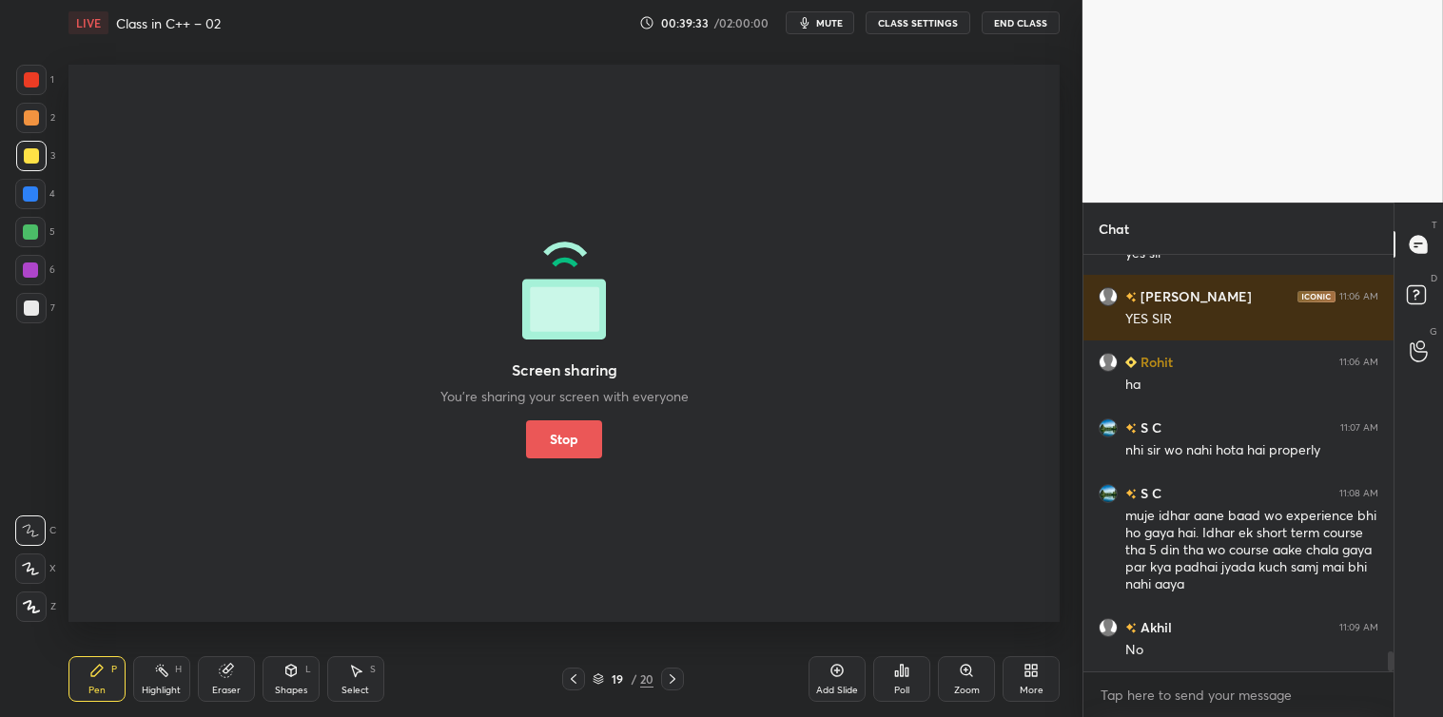 This screenshot has width=1443, height=717. Describe the element at coordinates (35, 531) in the screenshot. I see `div: C` at that location.